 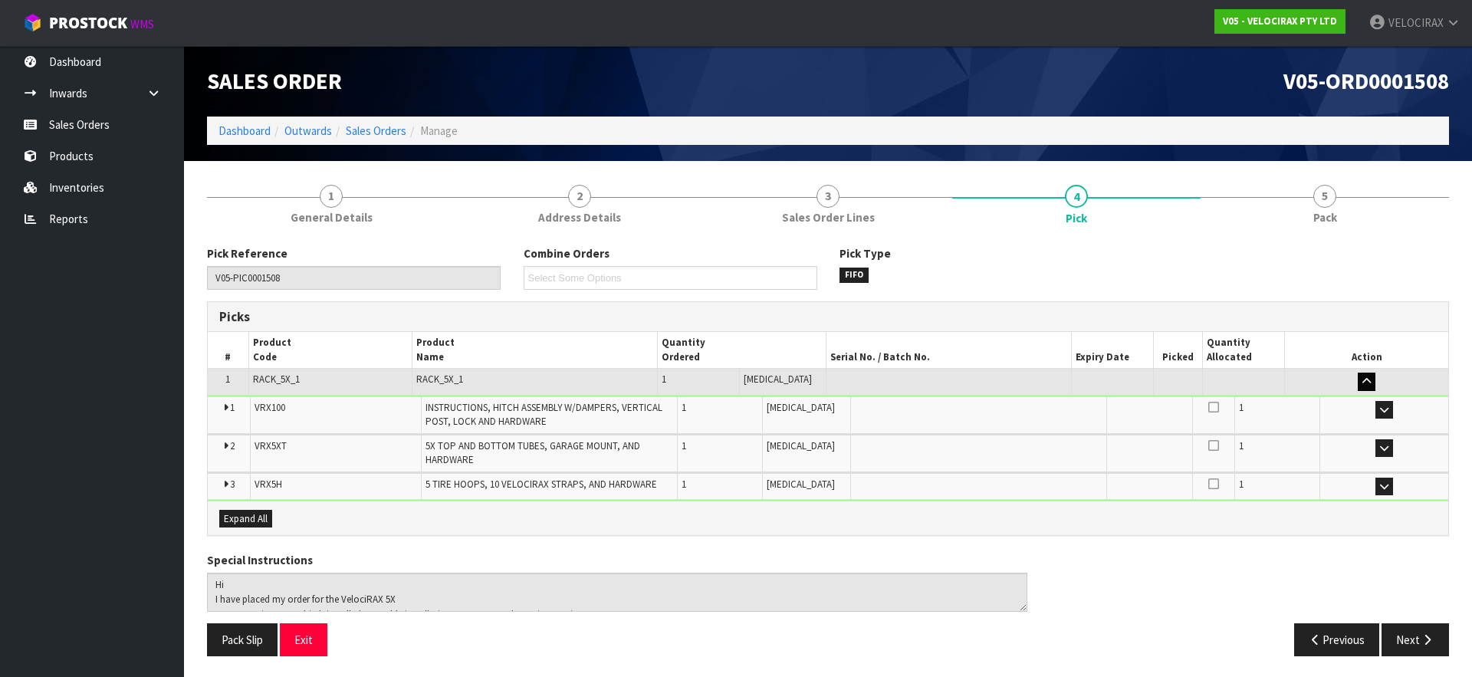 What do you see at coordinates (245, 519) in the screenshot?
I see `button: Expand All` at bounding box center [245, 519].